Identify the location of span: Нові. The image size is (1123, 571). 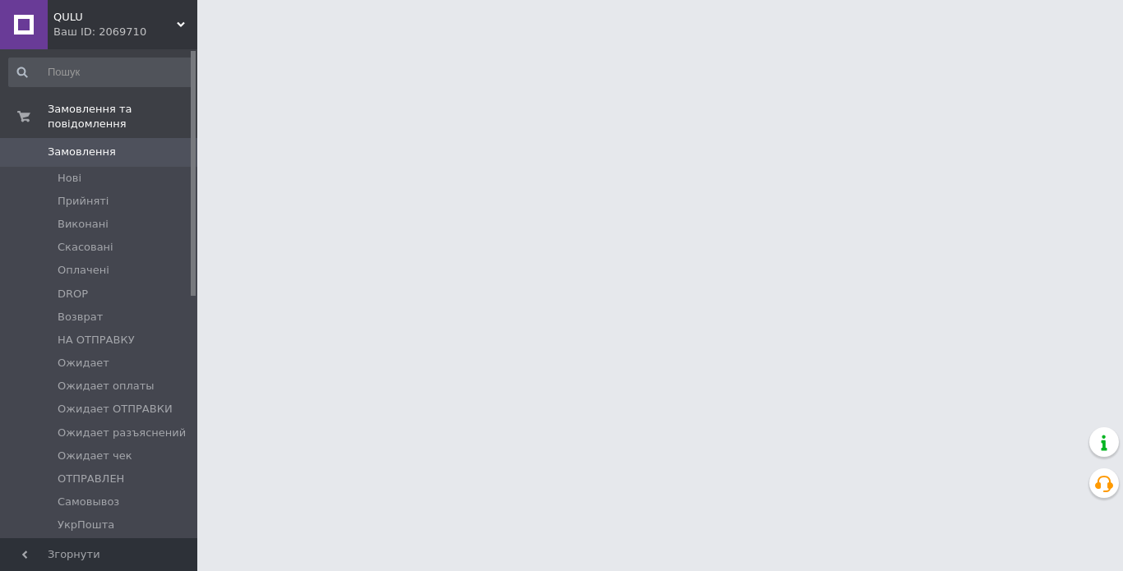
(69, 178).